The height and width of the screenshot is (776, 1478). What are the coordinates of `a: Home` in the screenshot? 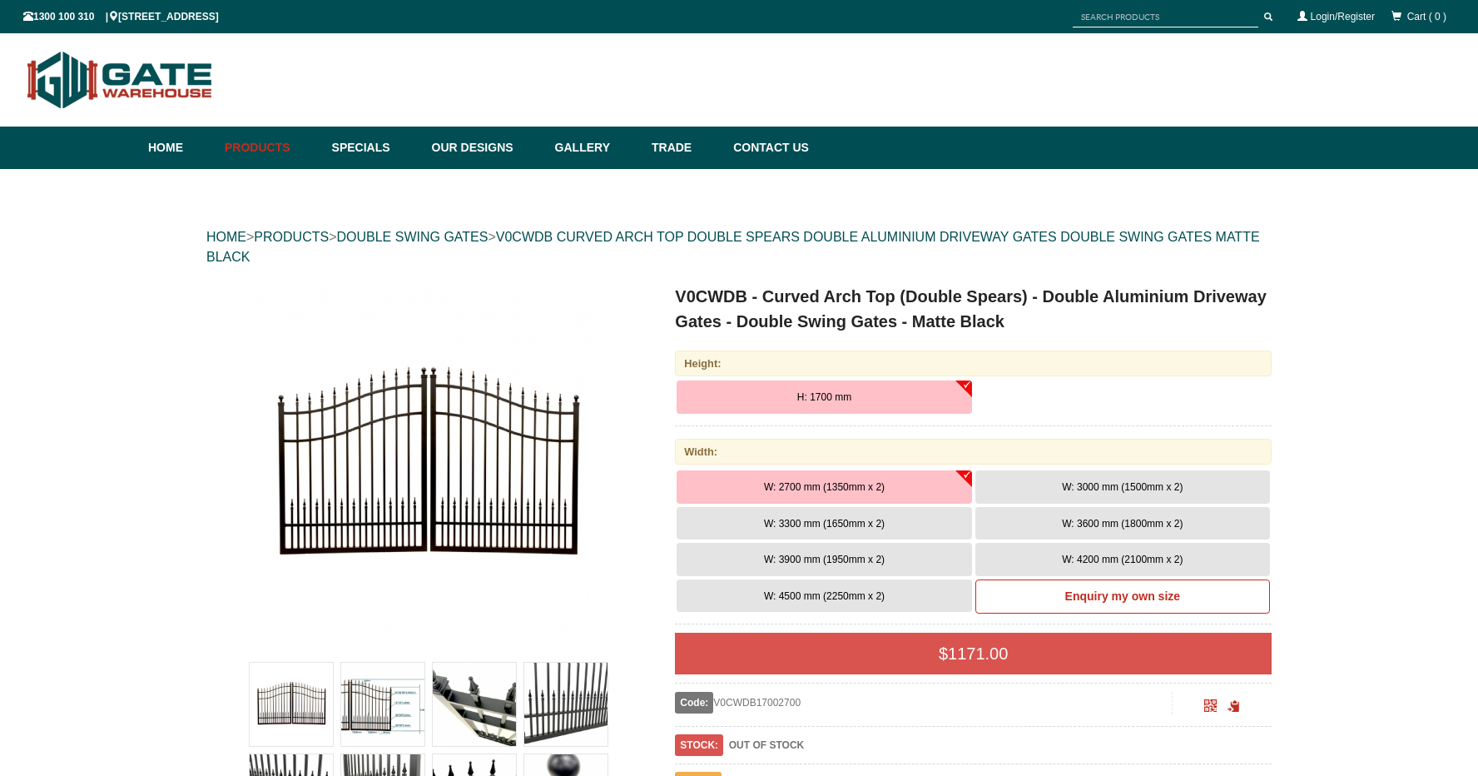 It's located at (182, 147).